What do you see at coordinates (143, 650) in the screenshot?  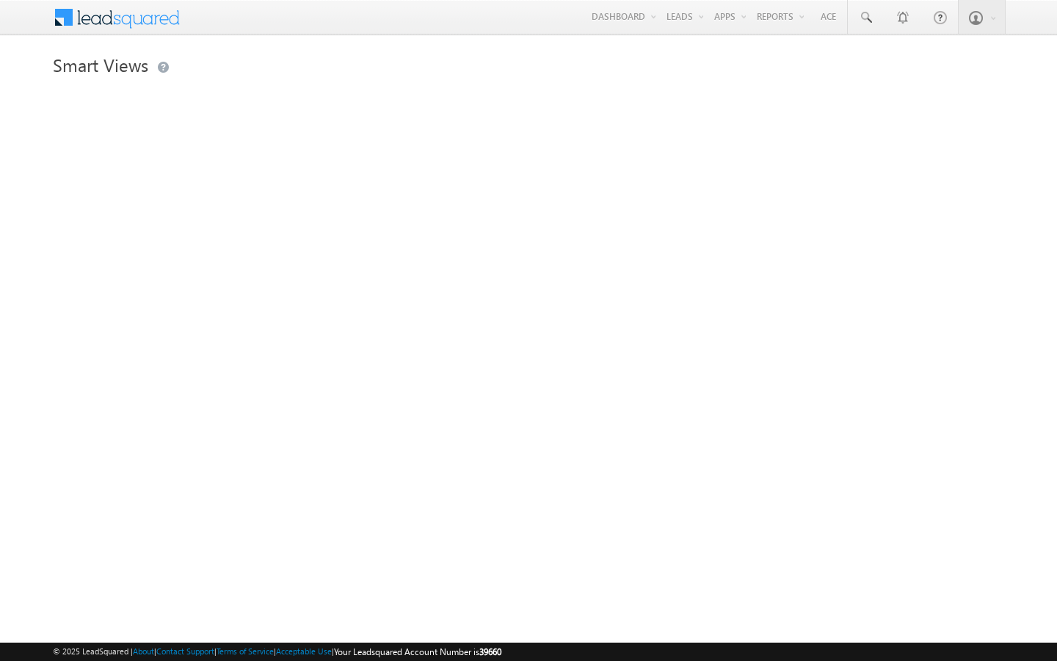 I see `a: About` at bounding box center [143, 650].